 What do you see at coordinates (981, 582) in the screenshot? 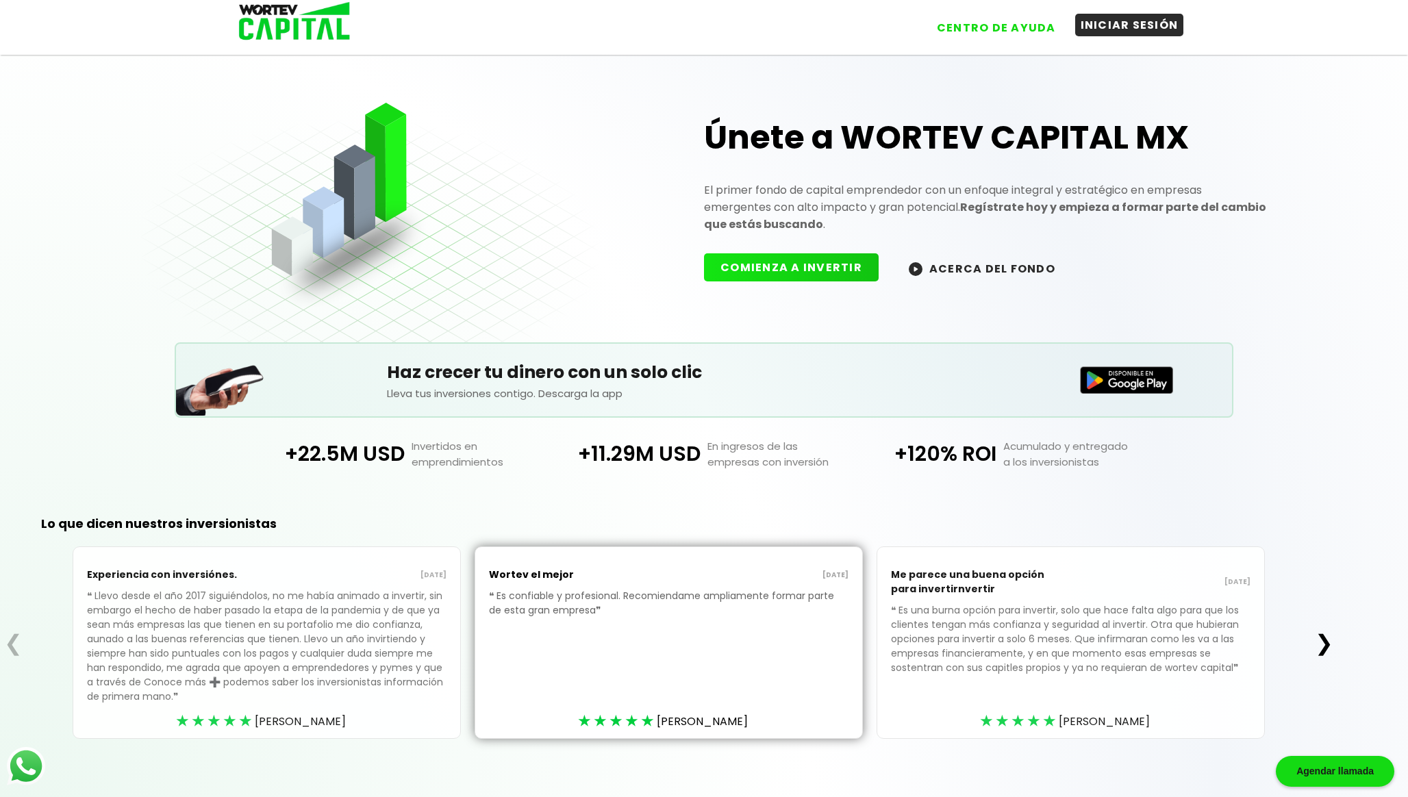
I see `p: Me parece una buena opción para invertirnvertir` at bounding box center [981, 582].